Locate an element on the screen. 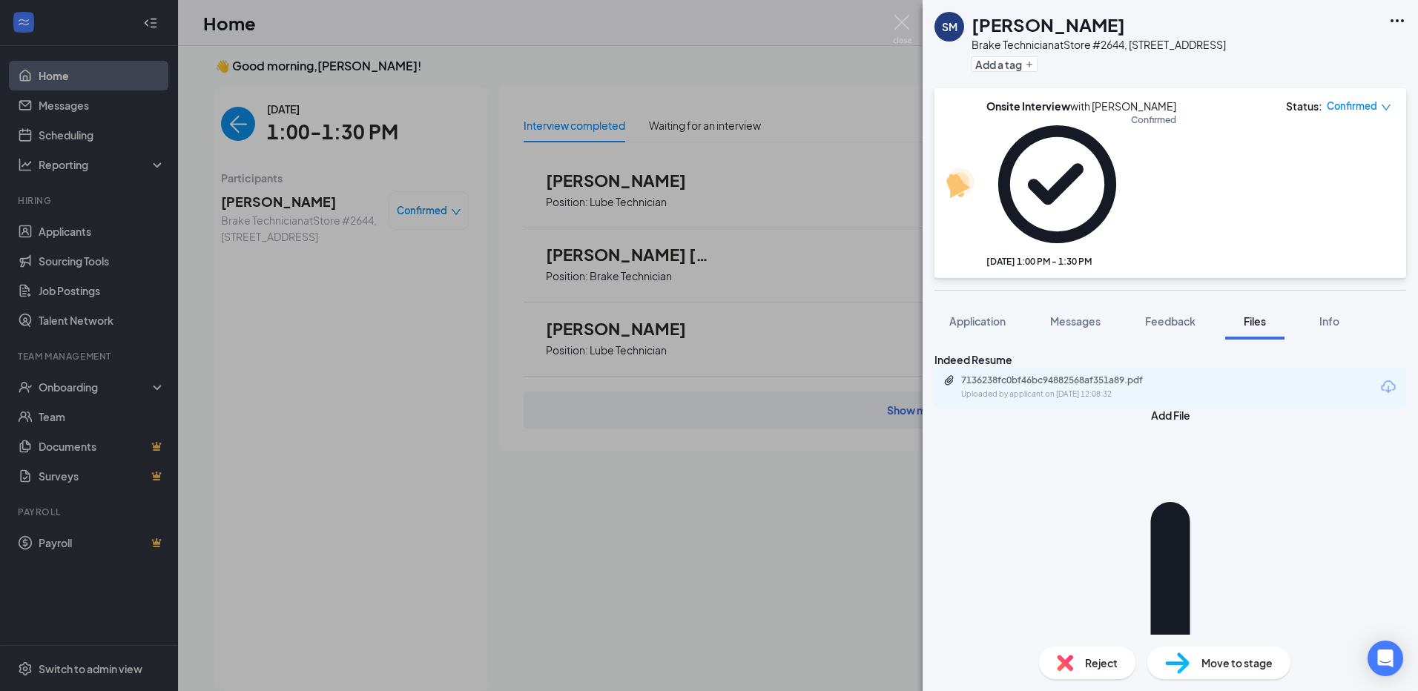 This screenshot has width=1418, height=691. span: Move to stage is located at coordinates (1237, 663).